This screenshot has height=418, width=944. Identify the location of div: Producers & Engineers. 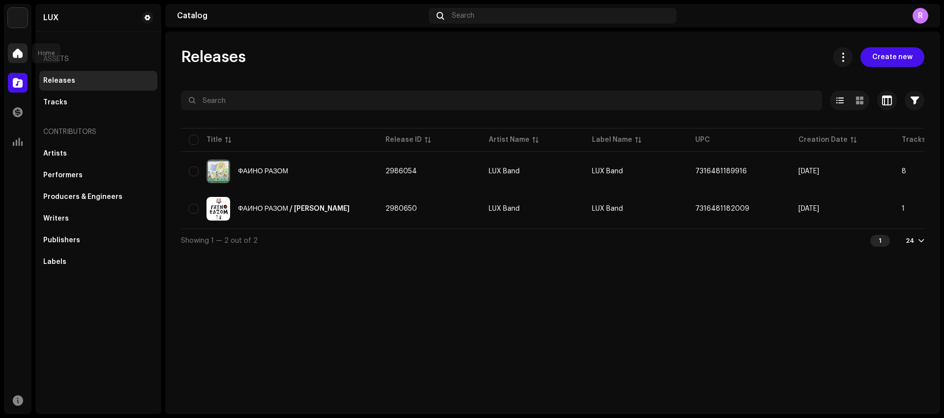
(83, 197).